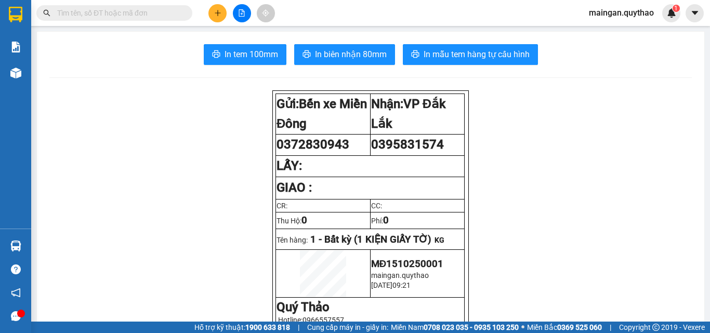 The width and height of the screenshot is (710, 333). I want to click on strong: Quý Thảo, so click(303, 307).